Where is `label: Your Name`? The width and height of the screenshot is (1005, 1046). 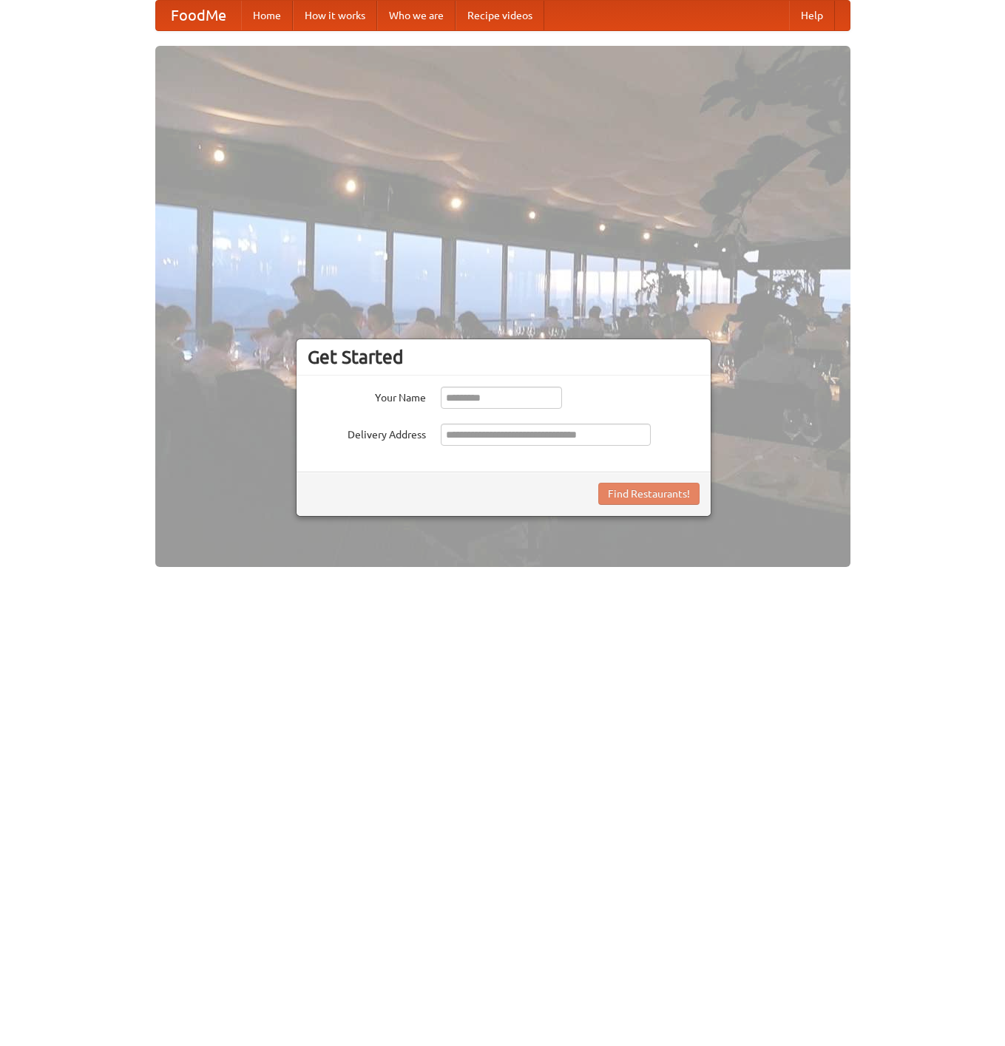
label: Your Name is located at coordinates (367, 396).